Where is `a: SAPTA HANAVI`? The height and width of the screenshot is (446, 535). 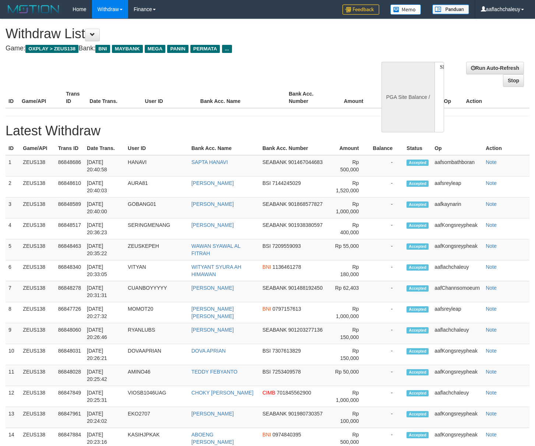 a: SAPTA HANAVI is located at coordinates (209, 162).